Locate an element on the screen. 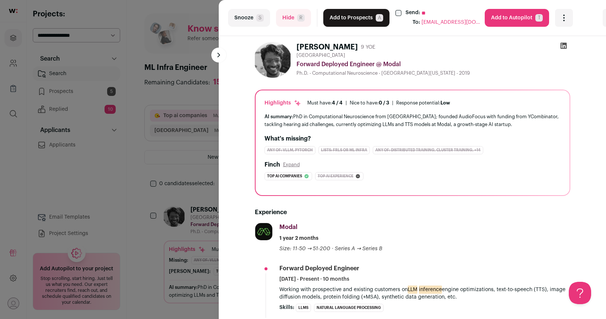 The height and width of the screenshot is (319, 606). img: 0fd7c4c95b44b2035ff89d5e7f588749df3d44987941c2414d67284e679242d7.jpg is located at coordinates (273, 60).